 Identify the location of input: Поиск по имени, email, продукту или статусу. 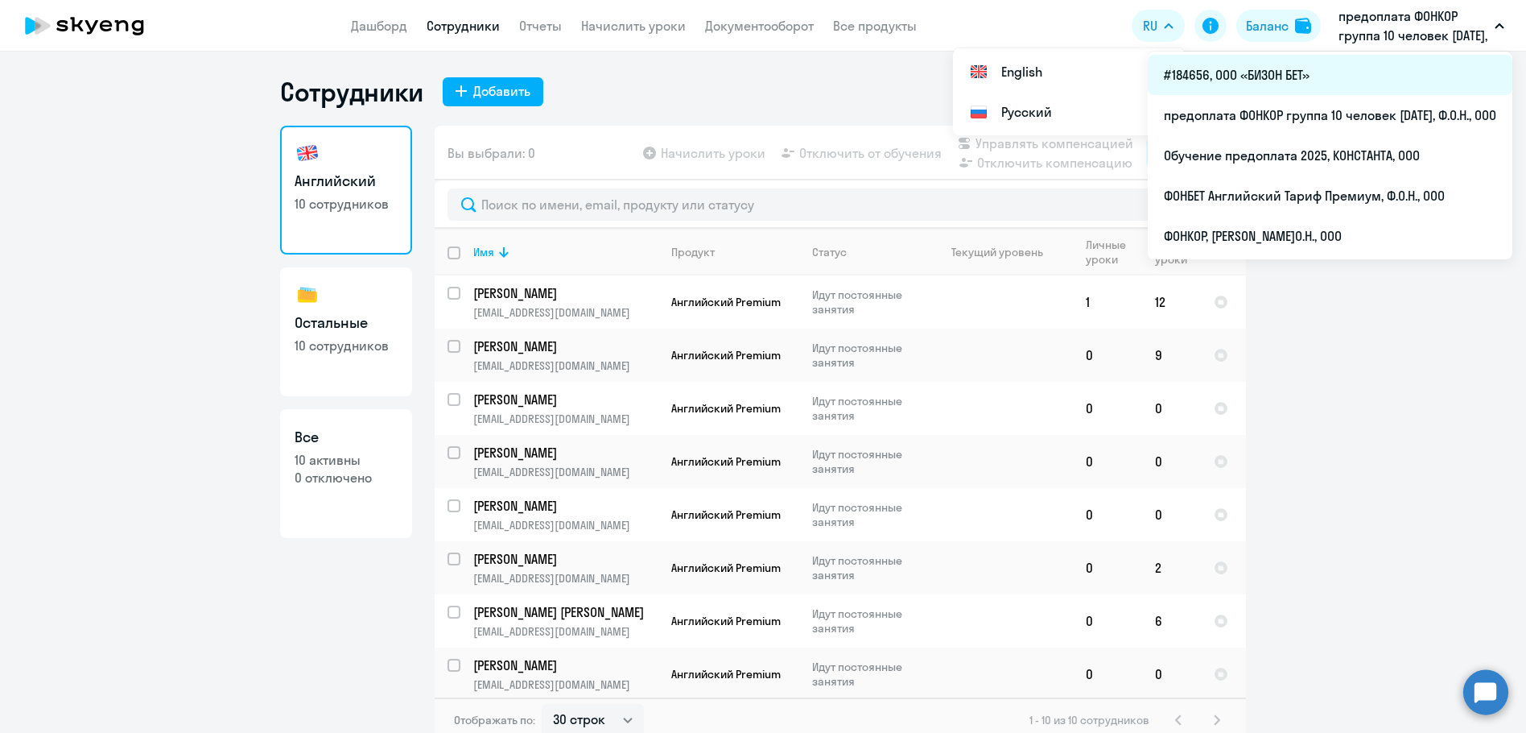
(841, 204).